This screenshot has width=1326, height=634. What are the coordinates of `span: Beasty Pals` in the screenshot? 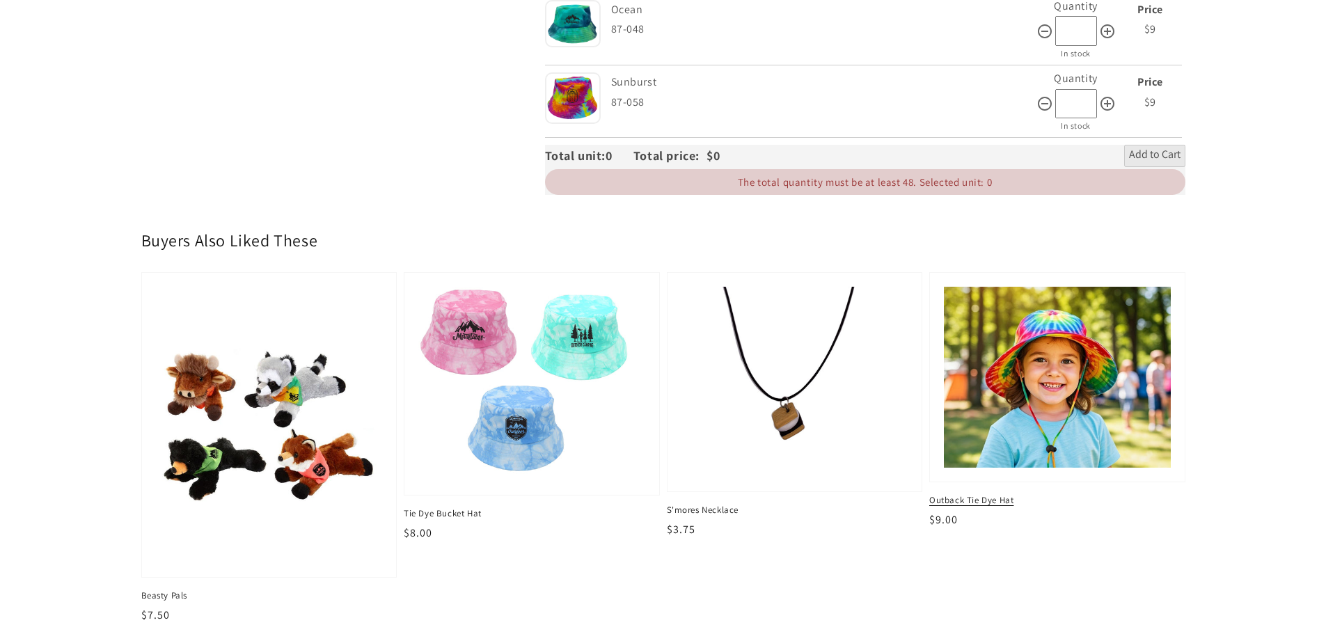 It's located at (269, 596).